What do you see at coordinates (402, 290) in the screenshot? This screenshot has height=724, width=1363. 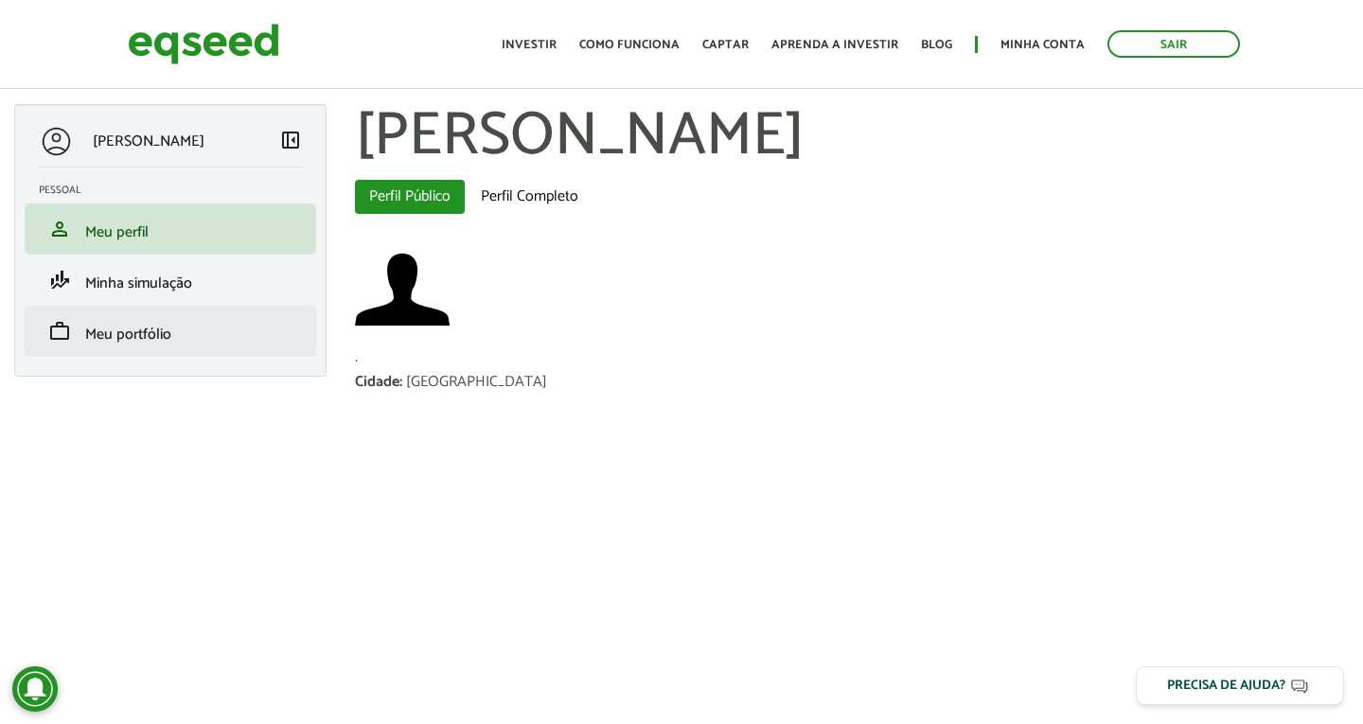 I see `a: Ver perfil do usuário.` at bounding box center [402, 290].